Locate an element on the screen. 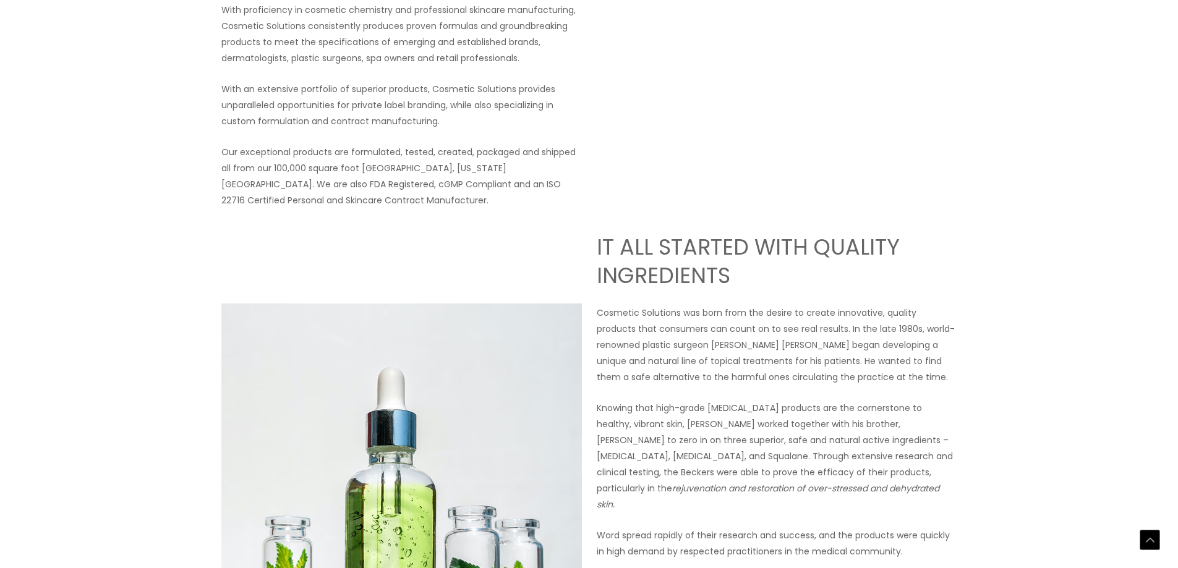 This screenshot has width=1178, height=568. p: Word spread rapidly of their research and success, and the products were quickly in high demand b... is located at coordinates (777, 543).